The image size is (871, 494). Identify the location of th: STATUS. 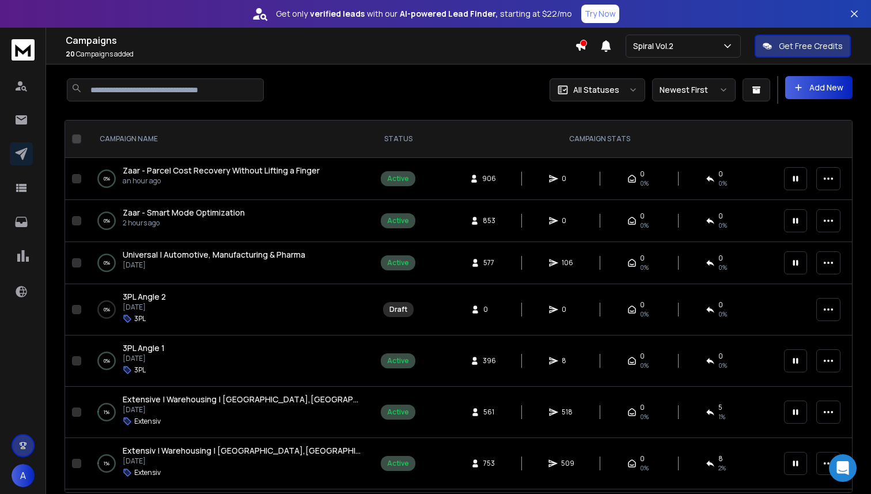
(398, 139).